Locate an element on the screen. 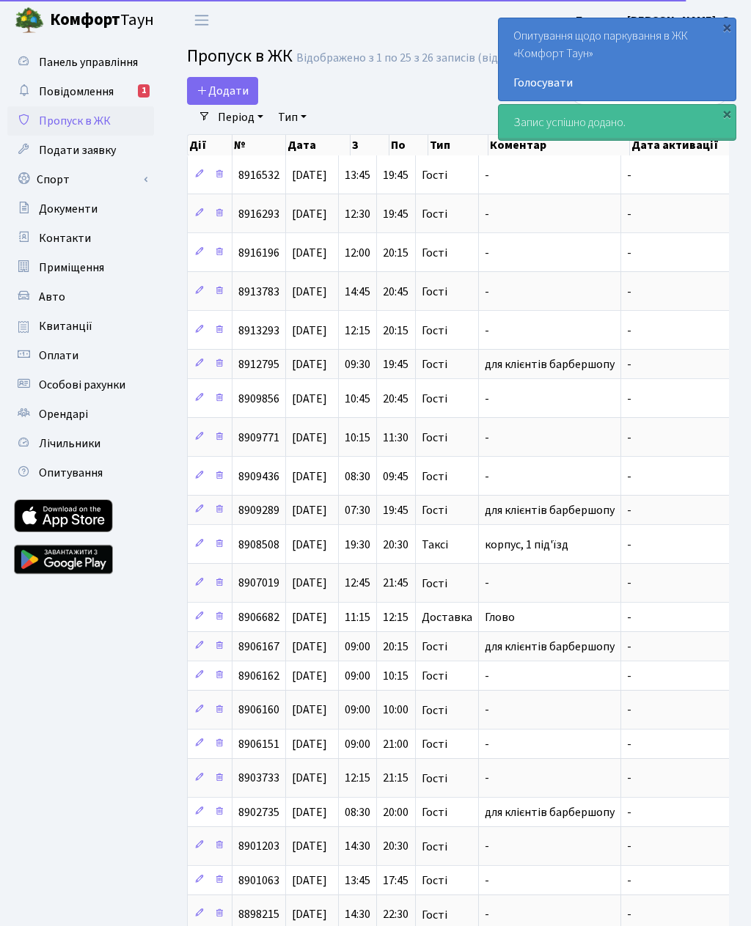 The height and width of the screenshot is (926, 751). span: 12:30 is located at coordinates (357, 214).